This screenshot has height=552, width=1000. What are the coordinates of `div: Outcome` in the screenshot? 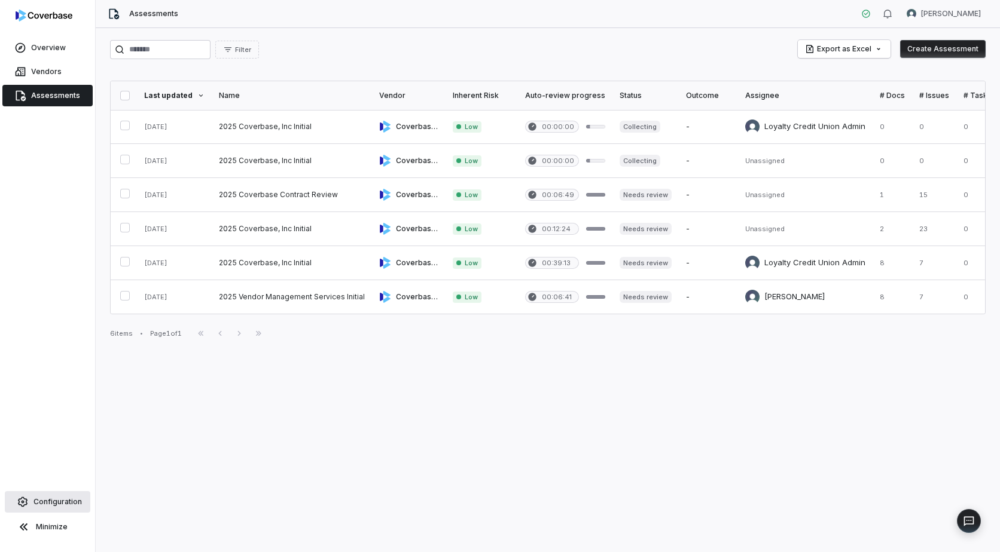 It's located at (708, 96).